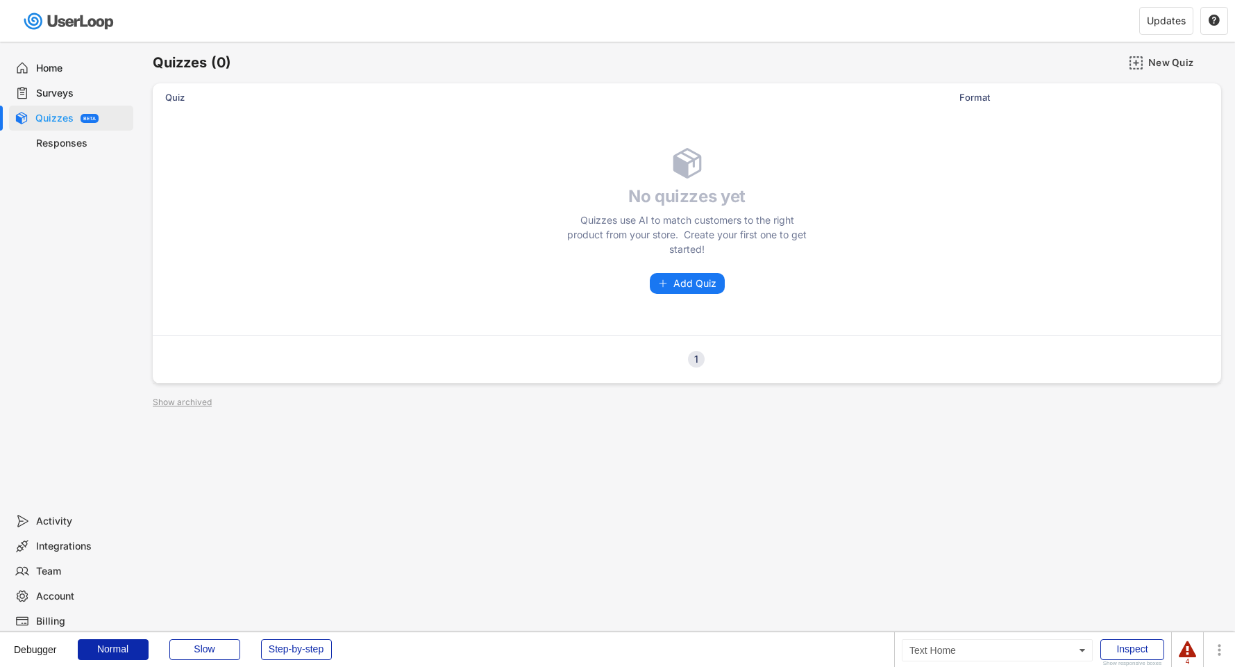  I want to click on div: Text Home, so click(997, 650).